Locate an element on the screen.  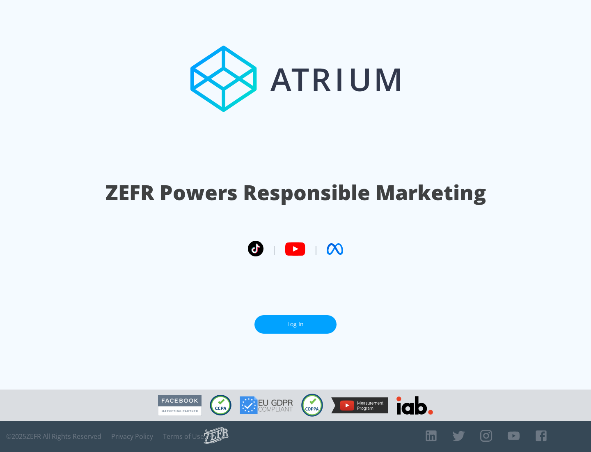
span: © 2025 ZEFR All Rights Reserved is located at coordinates (54, 436).